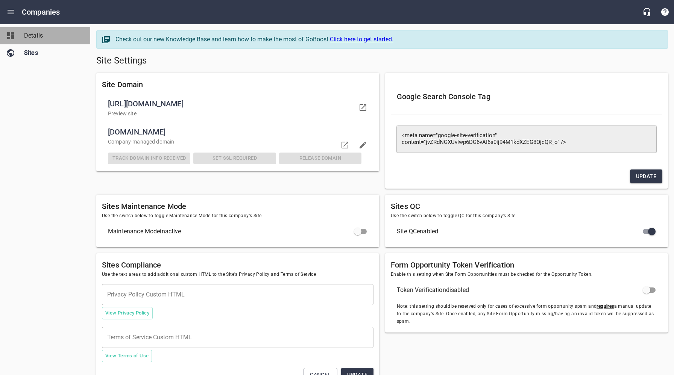 The image size is (674, 375). I want to click on span: Enable this setting when Site Form Opportunities must be checked for the Opportunity Token., so click(526, 275).